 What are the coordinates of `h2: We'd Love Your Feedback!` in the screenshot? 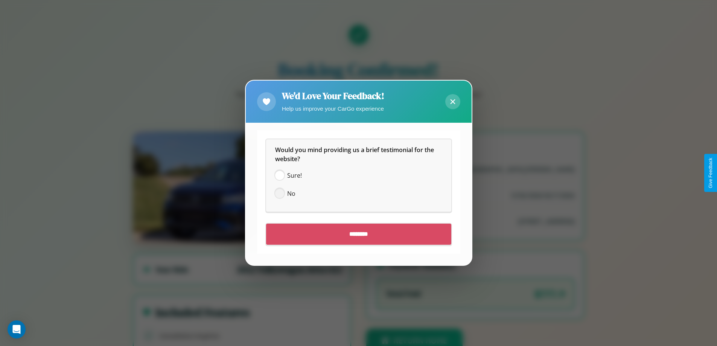 It's located at (333, 96).